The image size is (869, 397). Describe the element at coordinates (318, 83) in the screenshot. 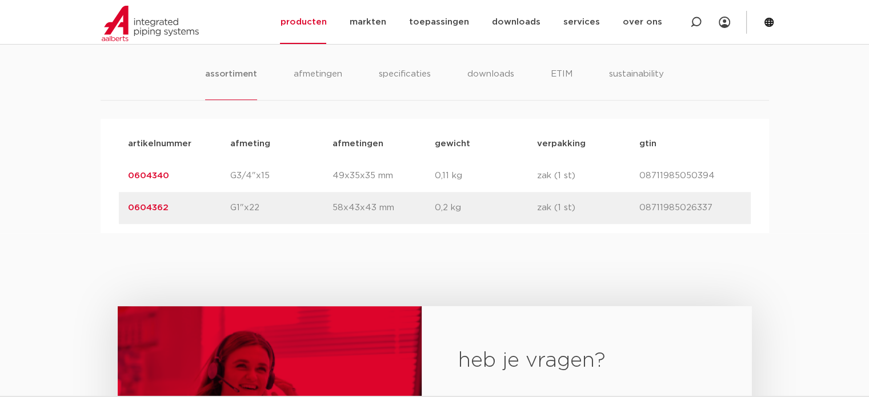

I see `li: afmetingen` at that location.